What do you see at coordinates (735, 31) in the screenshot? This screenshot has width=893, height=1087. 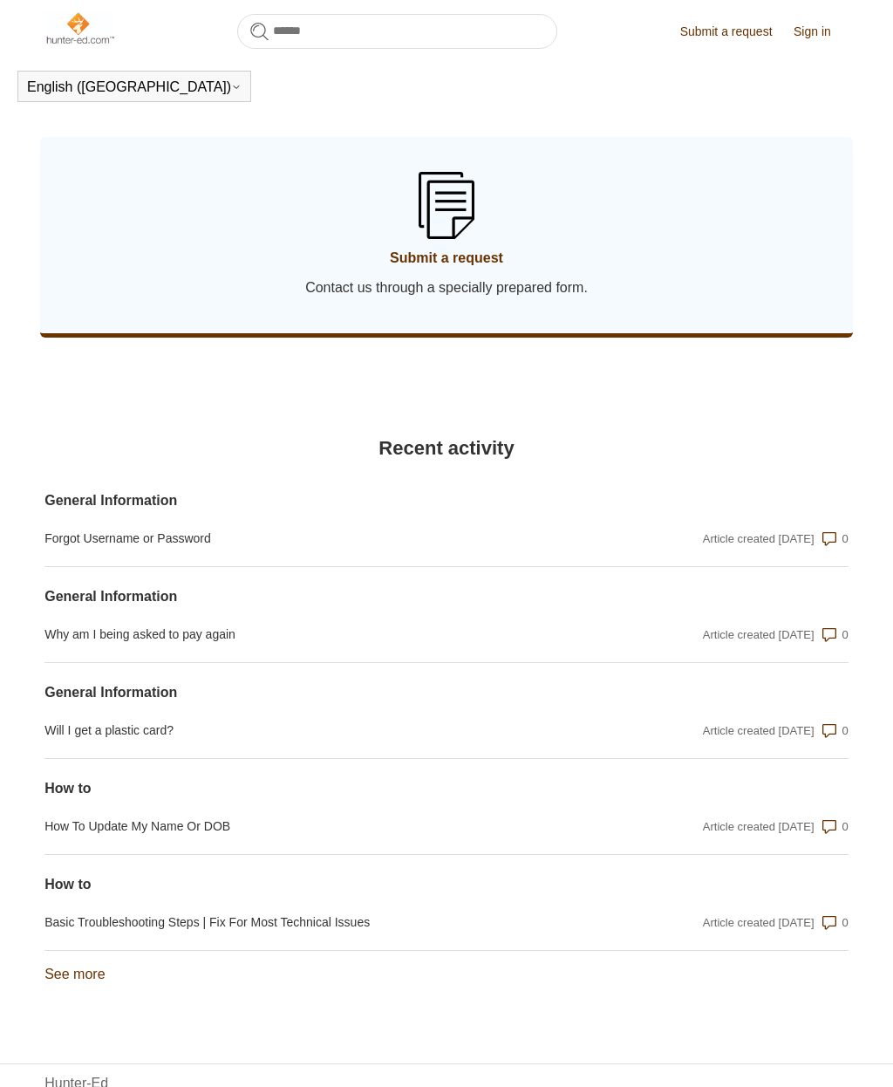 I see `a: Submit a request` at bounding box center [735, 31].